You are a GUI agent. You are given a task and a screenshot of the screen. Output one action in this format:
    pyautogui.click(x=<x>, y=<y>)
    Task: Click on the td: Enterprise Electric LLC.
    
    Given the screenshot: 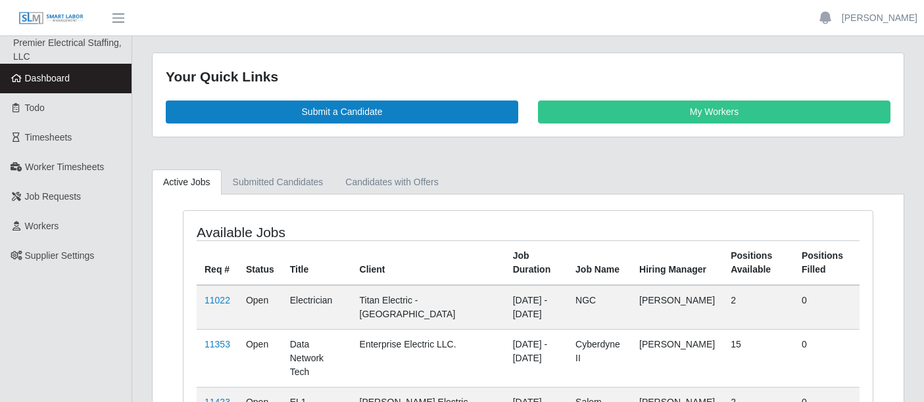 What is the action you would take?
    pyautogui.click(x=428, y=358)
    